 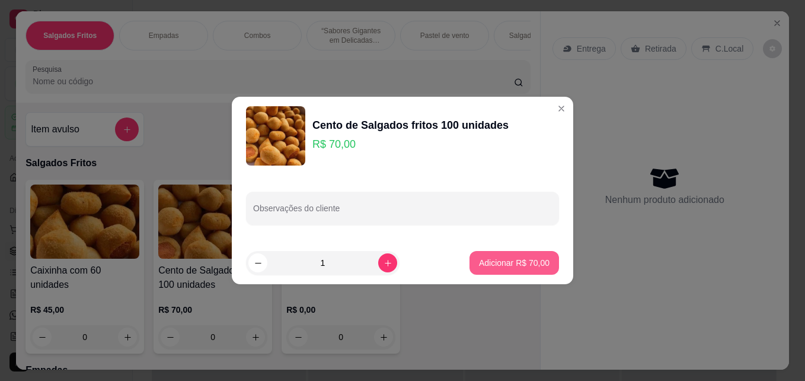 What do you see at coordinates (410, 125) in the screenshot?
I see `div: Cento de Salgados fritos 100 unidades` at bounding box center [410, 125].